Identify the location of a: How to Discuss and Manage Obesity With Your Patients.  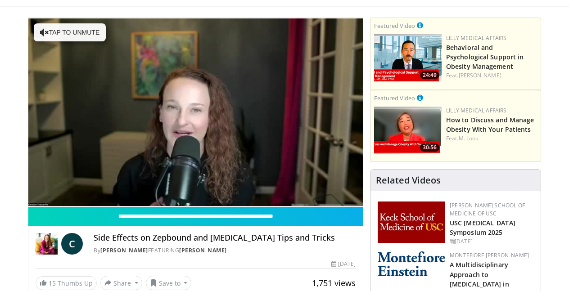
(490, 125).